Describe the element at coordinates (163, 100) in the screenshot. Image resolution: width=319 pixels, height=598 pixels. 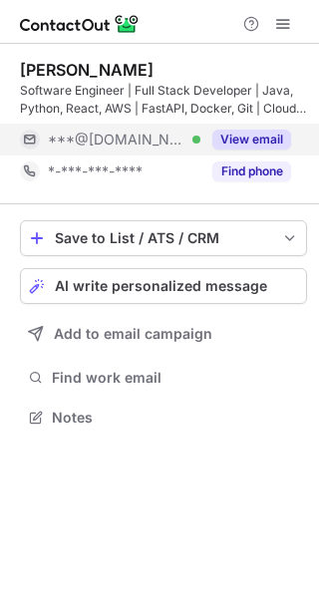
I see `div: Software Engineer | Full Stack Developer | Java, Python, React, AWS | FastAPI, Docker, Git | Clou...` at that location.